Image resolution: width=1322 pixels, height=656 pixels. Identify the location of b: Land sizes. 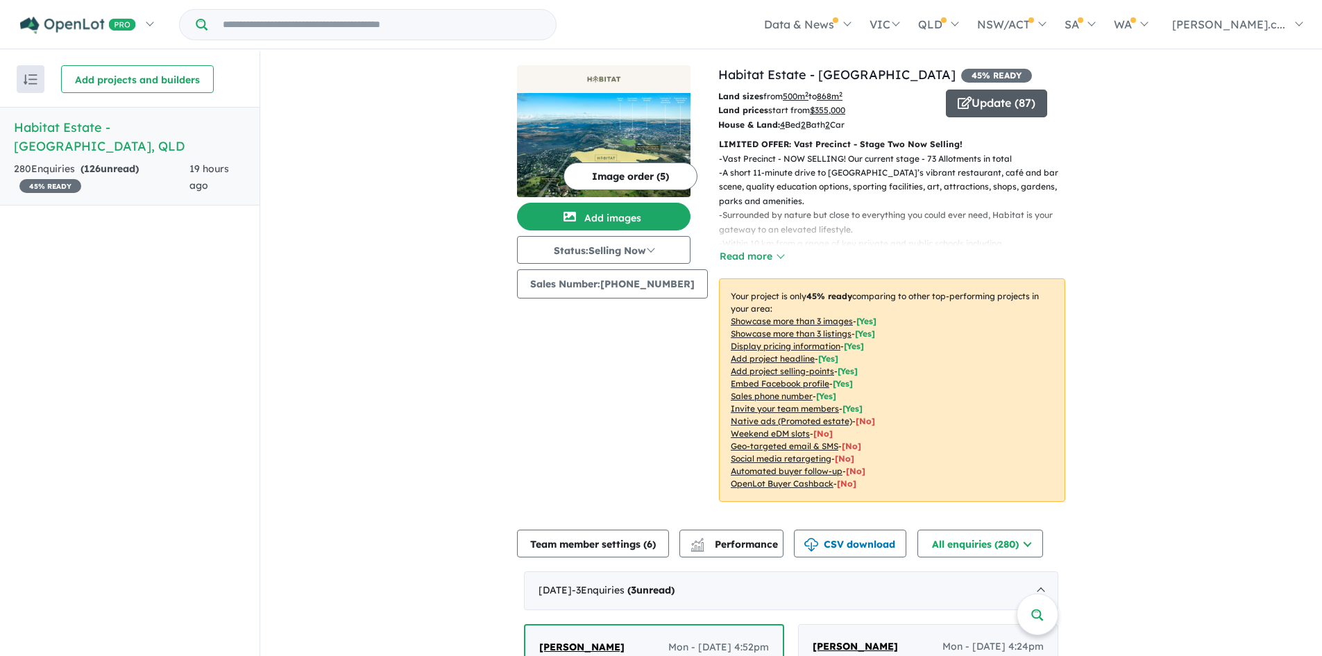
(741, 96).